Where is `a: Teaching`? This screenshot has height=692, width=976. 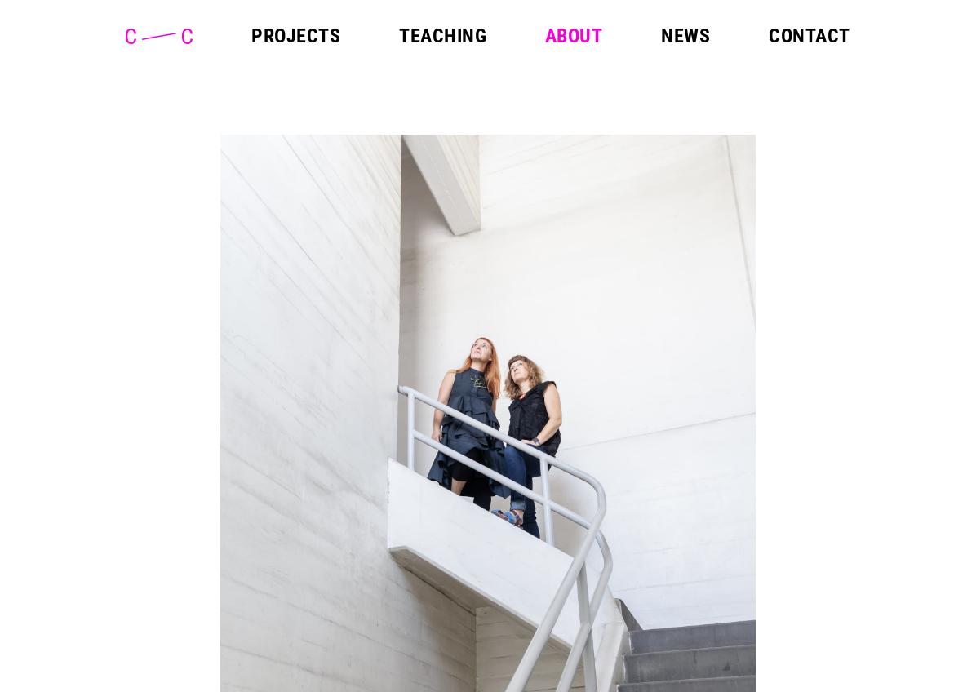 a: Teaching is located at coordinates (442, 36).